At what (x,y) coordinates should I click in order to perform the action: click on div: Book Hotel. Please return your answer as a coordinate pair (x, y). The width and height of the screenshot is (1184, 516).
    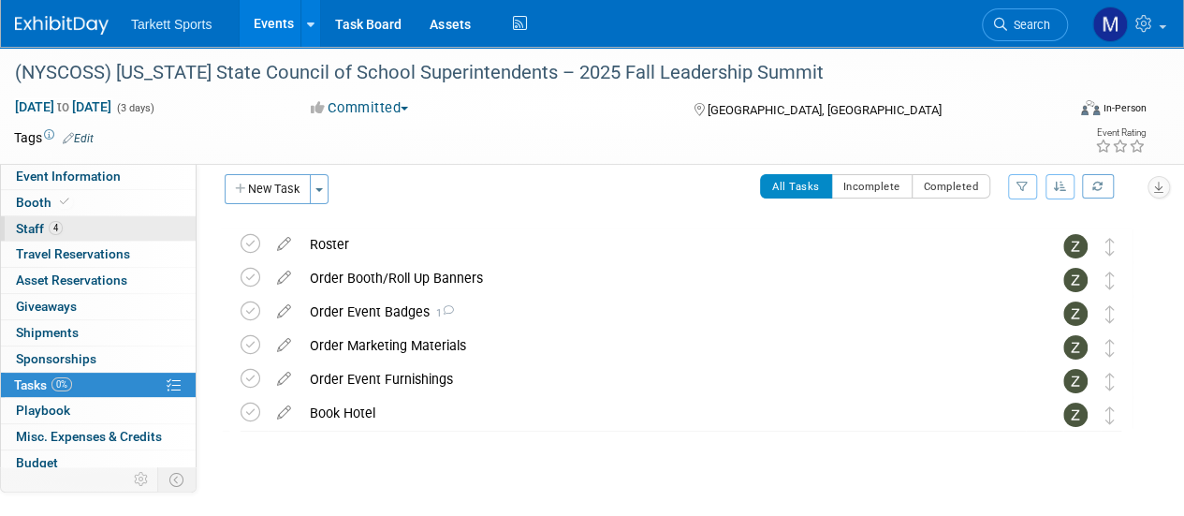
    Looking at the image, I should click on (663, 413).